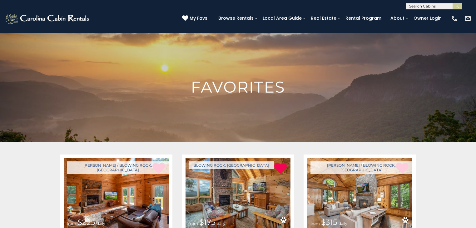 The image size is (476, 228). What do you see at coordinates (282, 18) in the screenshot?
I see `a: Local Area Guide` at bounding box center [282, 18].